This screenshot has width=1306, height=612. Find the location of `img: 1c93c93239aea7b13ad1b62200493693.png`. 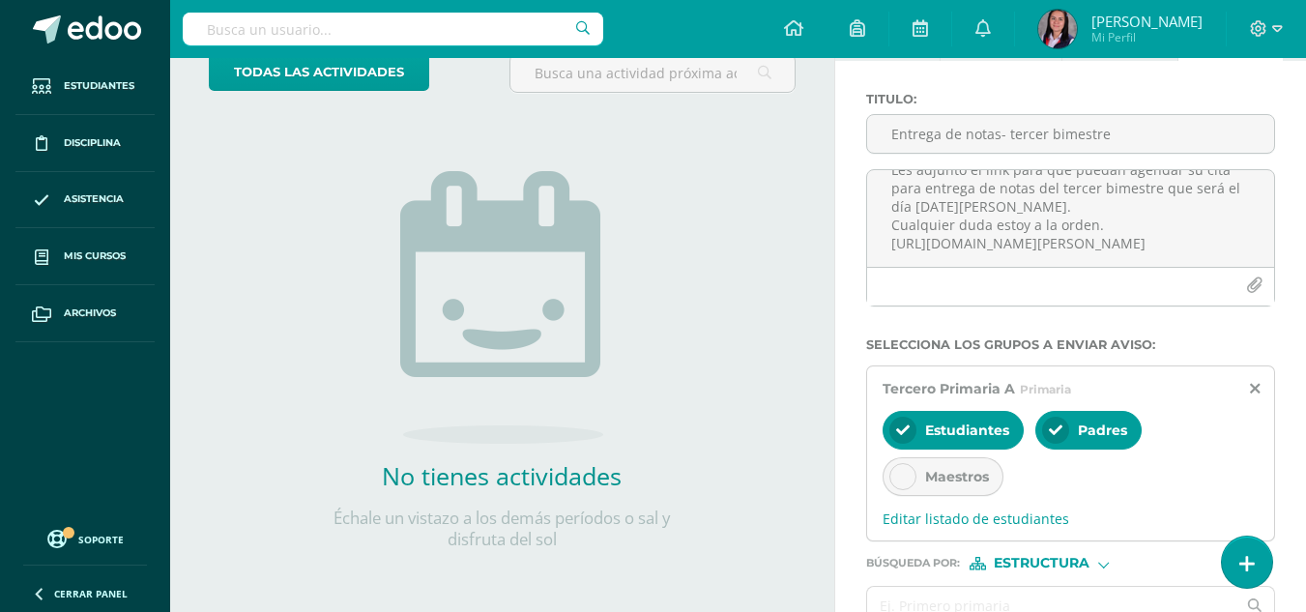

img: 1c93c93239aea7b13ad1b62200493693.png is located at coordinates (1058, 29).